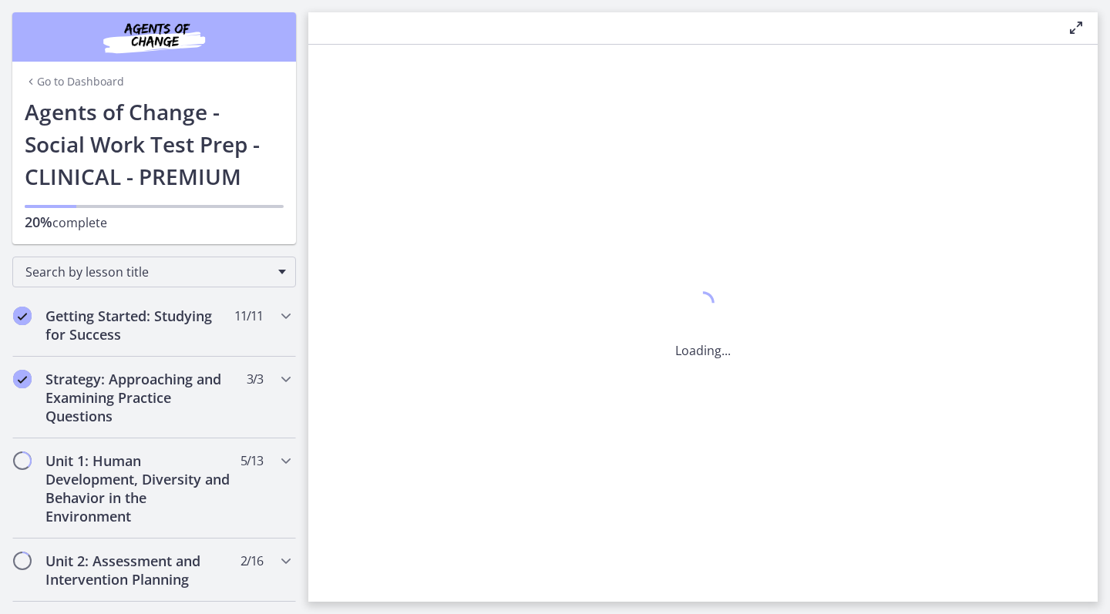  I want to click on p: complete, so click(154, 222).